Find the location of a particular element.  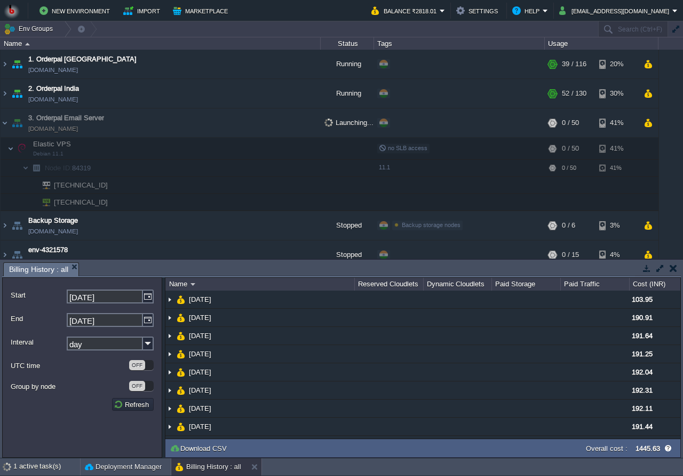

button: Billing History : all is located at coordinates (208, 467).